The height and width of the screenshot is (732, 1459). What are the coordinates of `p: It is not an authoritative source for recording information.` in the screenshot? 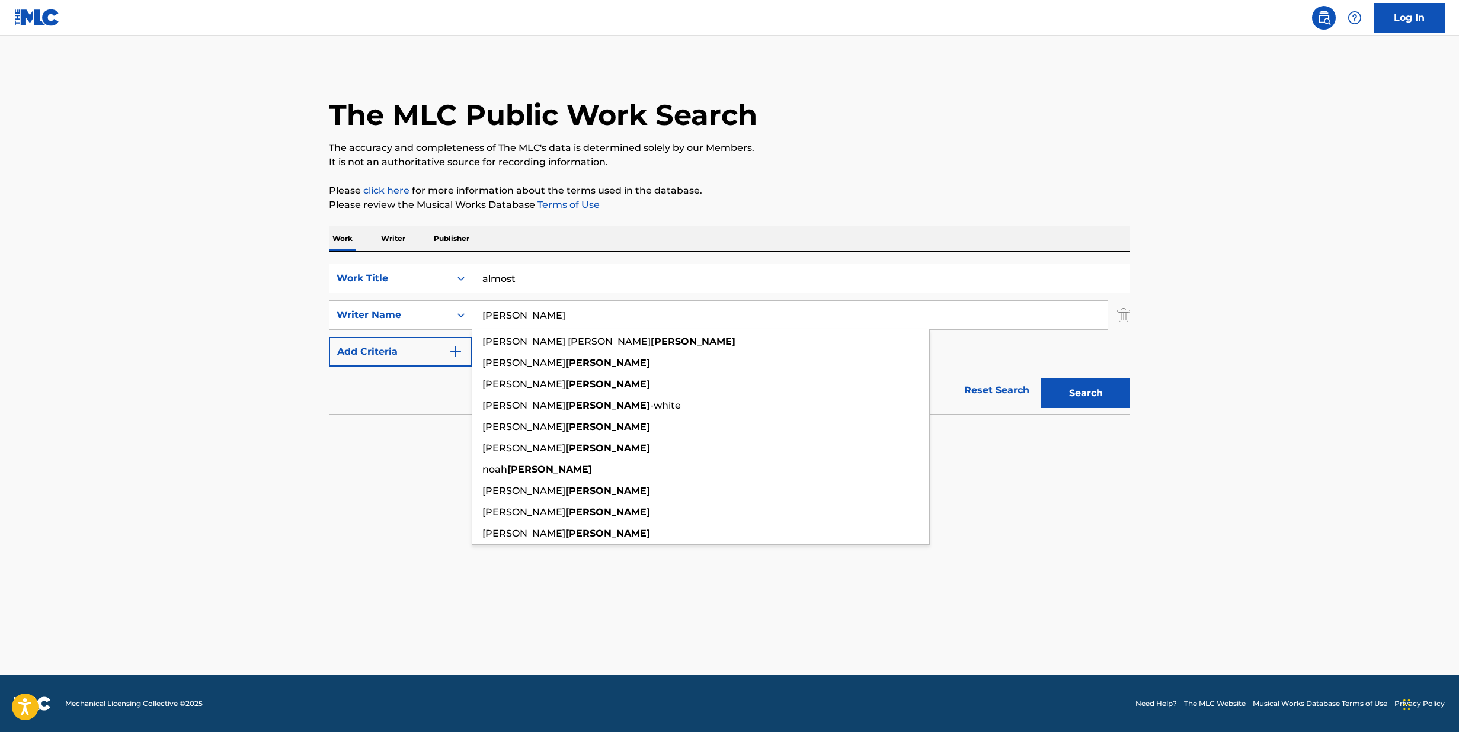 It's located at (729, 162).